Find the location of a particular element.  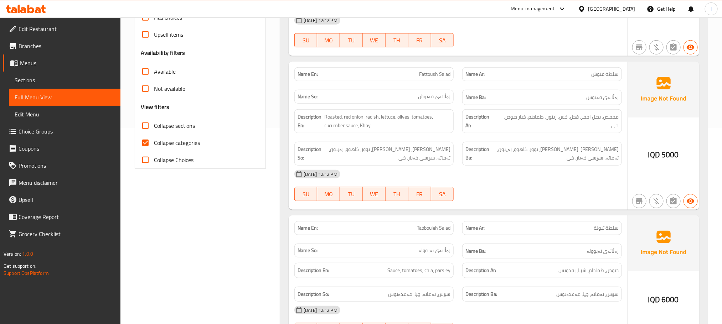

span: Tabbouleh Salad is located at coordinates (434, 228).